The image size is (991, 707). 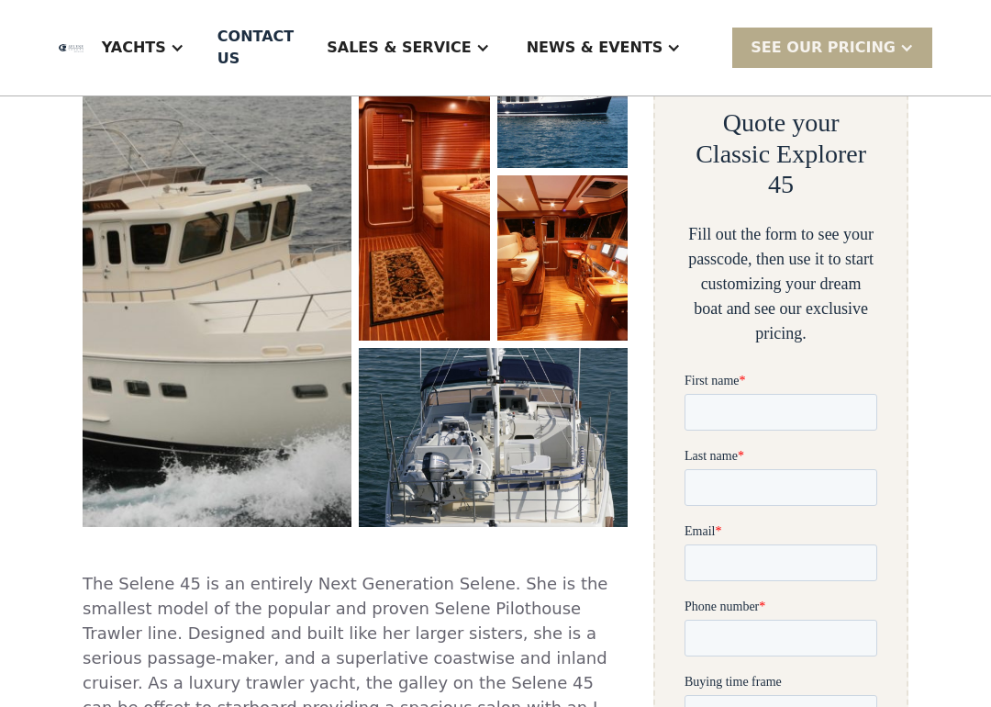 I want to click on img: logo, so click(x=71, y=48).